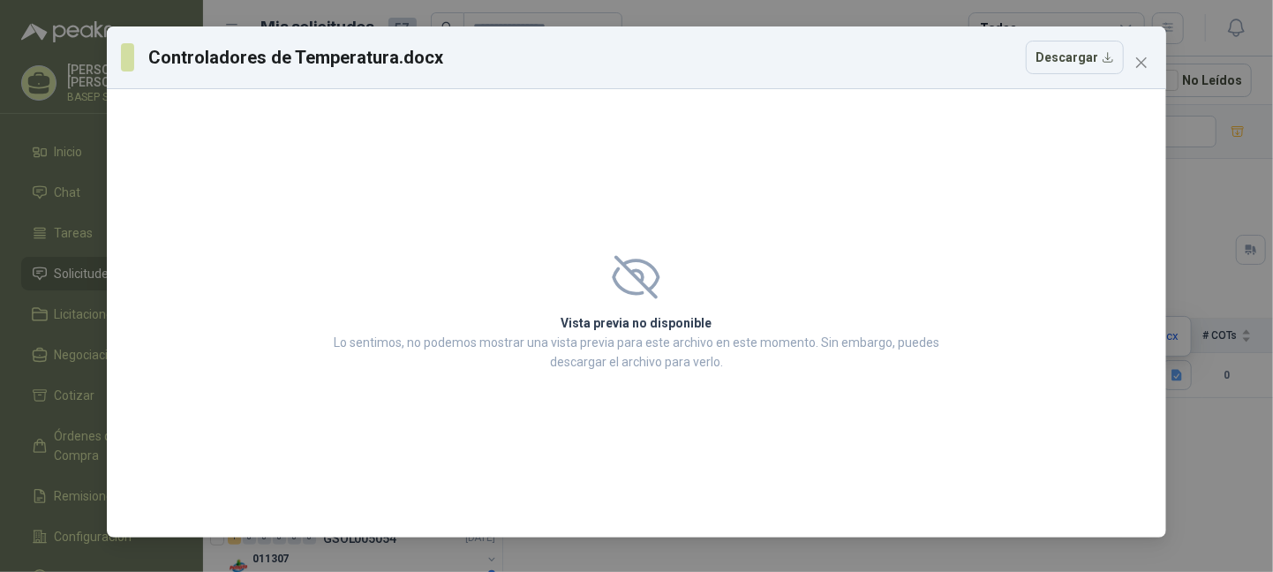  Describe the element at coordinates (296, 57) in the screenshot. I see `h3: Controladores de Temperatura.docx` at that location.